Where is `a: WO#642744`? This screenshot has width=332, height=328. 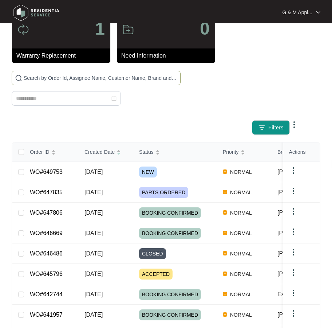 a: WO#642744 is located at coordinates (46, 294).